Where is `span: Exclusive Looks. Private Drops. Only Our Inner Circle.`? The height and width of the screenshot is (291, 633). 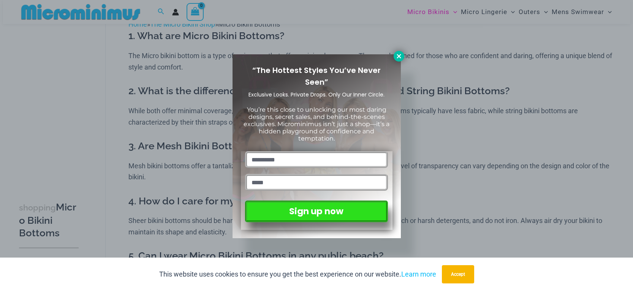 span: Exclusive Looks. Private Drops. Only Our Inner Circle. is located at coordinates (316, 95).